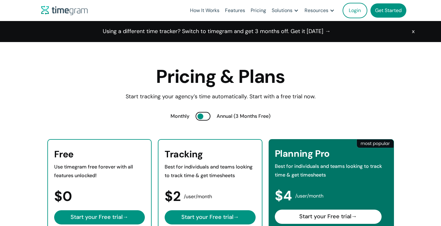 The image size is (441, 226). Describe the element at coordinates (100, 172) in the screenshot. I see `div: Use timegram free forever with all features unlocked!` at that location.